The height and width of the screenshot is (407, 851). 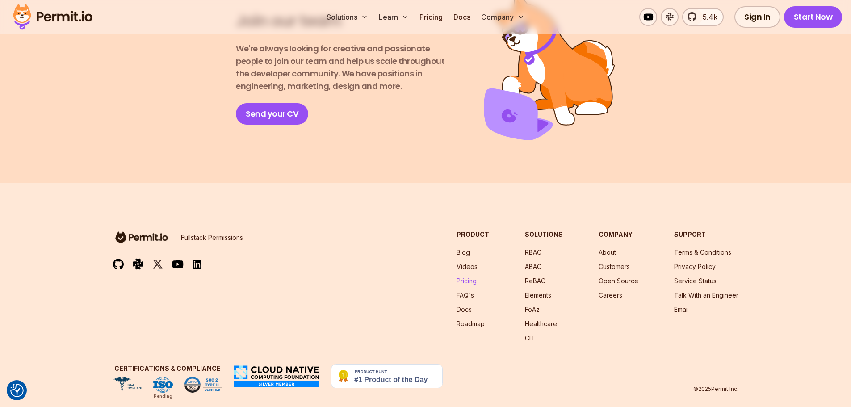 I want to click on img: logo, so click(x=142, y=237).